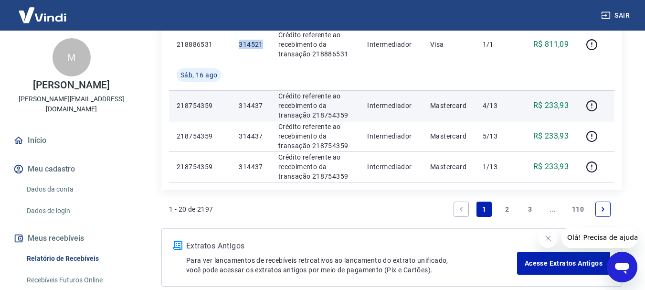  I want to click on a: Next page, so click(603, 209).